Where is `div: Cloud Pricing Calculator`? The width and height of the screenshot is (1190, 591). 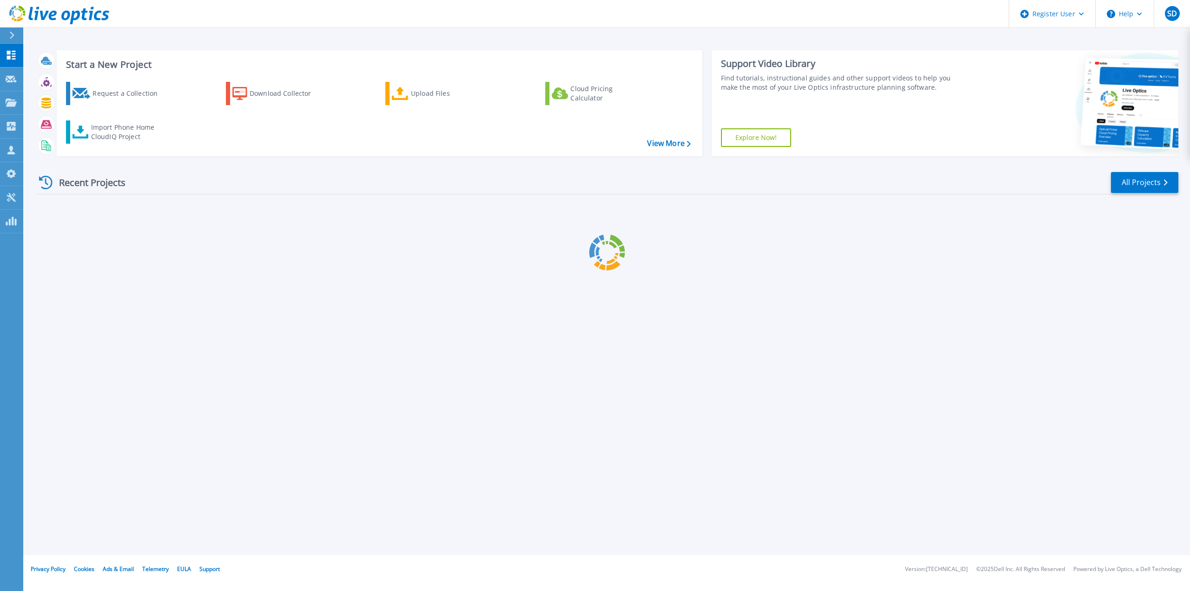
div: Cloud Pricing Calculator is located at coordinates (607, 93).